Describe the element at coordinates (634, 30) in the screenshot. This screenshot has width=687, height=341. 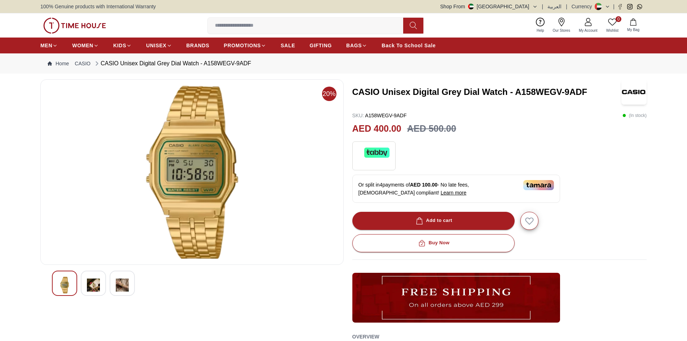
I see `span: My Bag` at that location.